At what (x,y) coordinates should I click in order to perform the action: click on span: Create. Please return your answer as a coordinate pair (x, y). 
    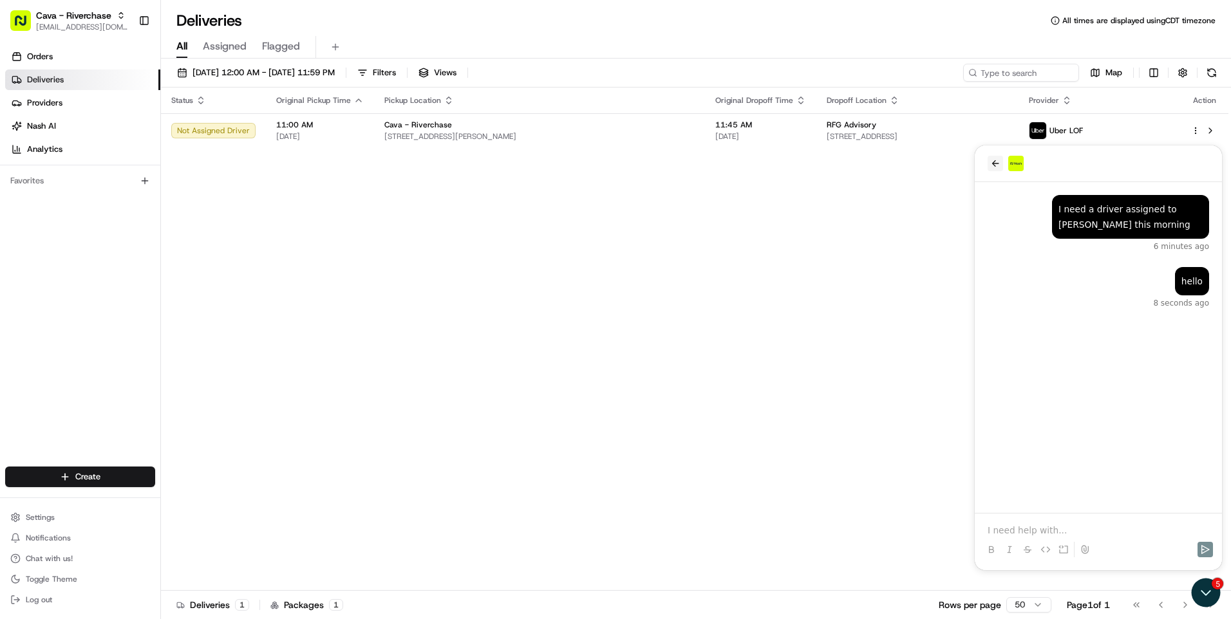
    Looking at the image, I should click on (88, 477).